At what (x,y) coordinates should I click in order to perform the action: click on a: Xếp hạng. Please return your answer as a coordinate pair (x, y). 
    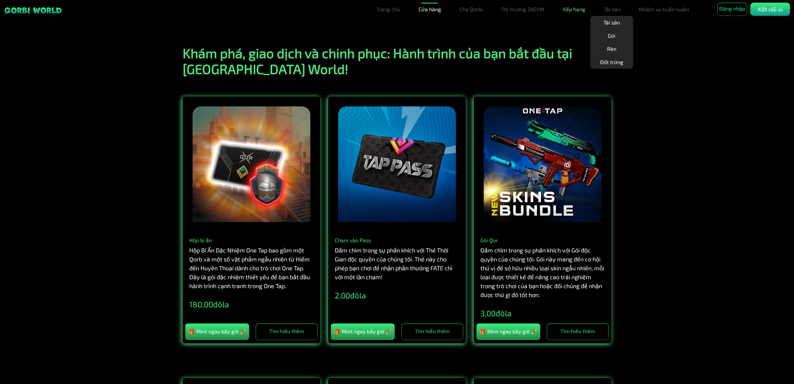
    Looking at the image, I should click on (574, 9).